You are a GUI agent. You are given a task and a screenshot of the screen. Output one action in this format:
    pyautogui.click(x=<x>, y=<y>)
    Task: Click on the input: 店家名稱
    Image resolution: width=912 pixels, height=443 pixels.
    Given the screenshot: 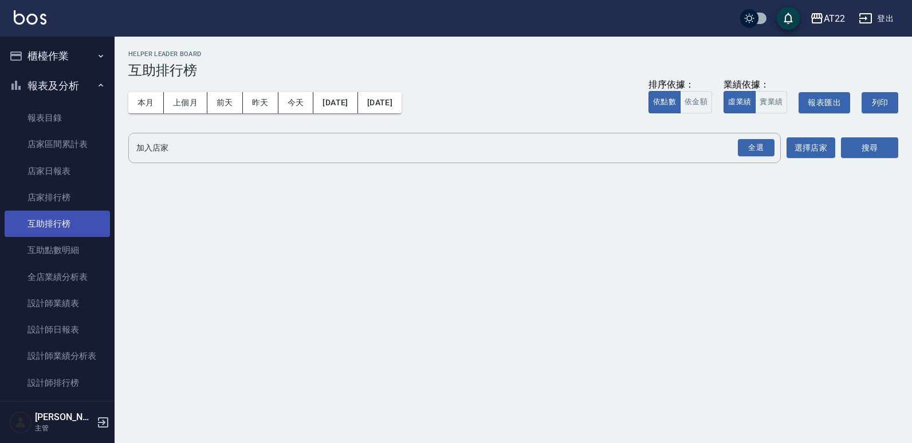 What is the action you would take?
    pyautogui.click(x=446, y=148)
    